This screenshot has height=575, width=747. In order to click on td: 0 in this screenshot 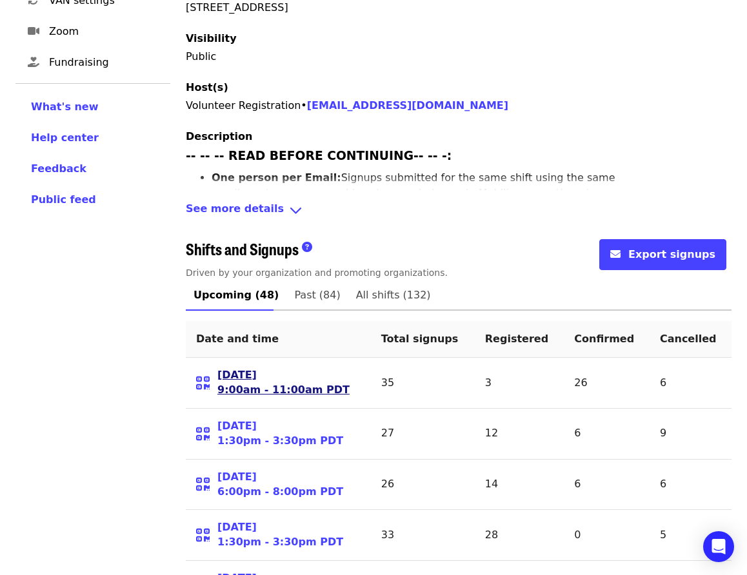, I will do `click(606, 535)`.